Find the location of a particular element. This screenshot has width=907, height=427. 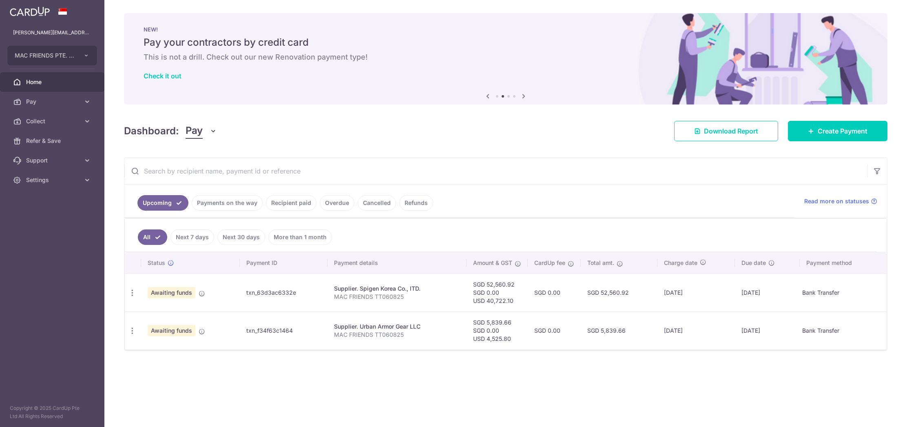

a: Read more on statuses is located at coordinates (840, 201).